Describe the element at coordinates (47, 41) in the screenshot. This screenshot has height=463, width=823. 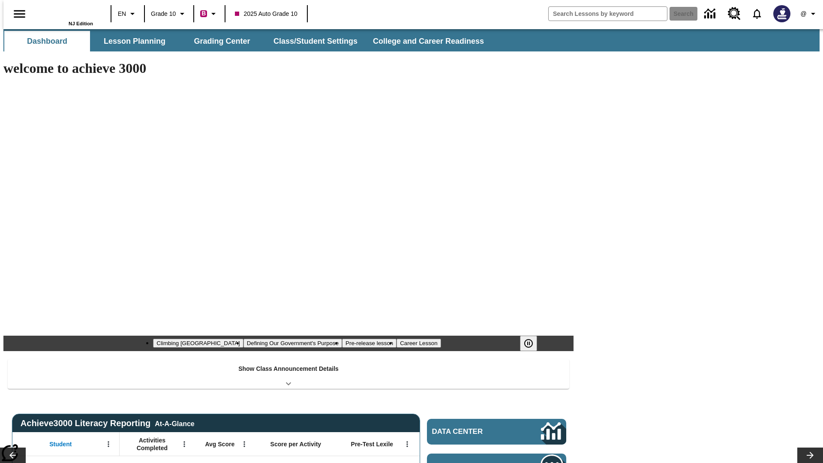
I see `button: Dashboard` at that location.